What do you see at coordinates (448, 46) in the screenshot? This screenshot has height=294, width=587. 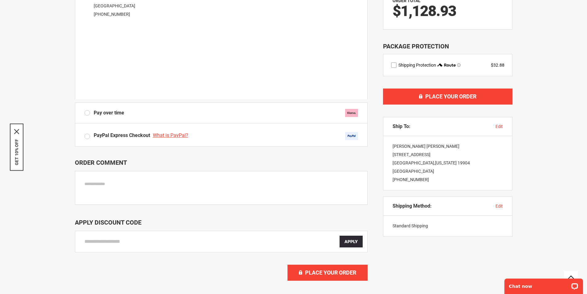 I see `div: Package Protection` at bounding box center [448, 46].